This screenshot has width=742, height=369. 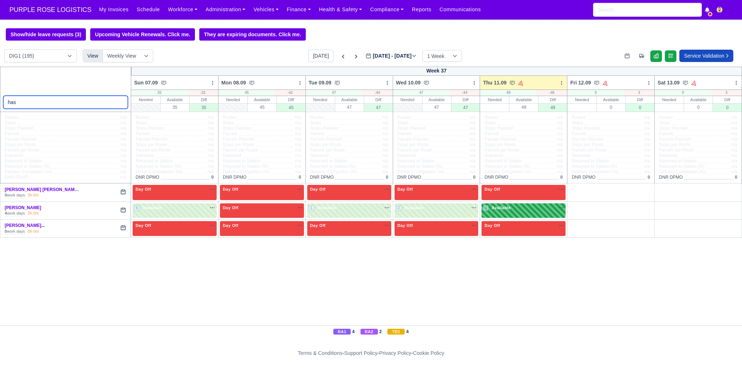 What do you see at coordinates (290, 93) in the screenshot?
I see `div: -42` at bounding box center [290, 93].